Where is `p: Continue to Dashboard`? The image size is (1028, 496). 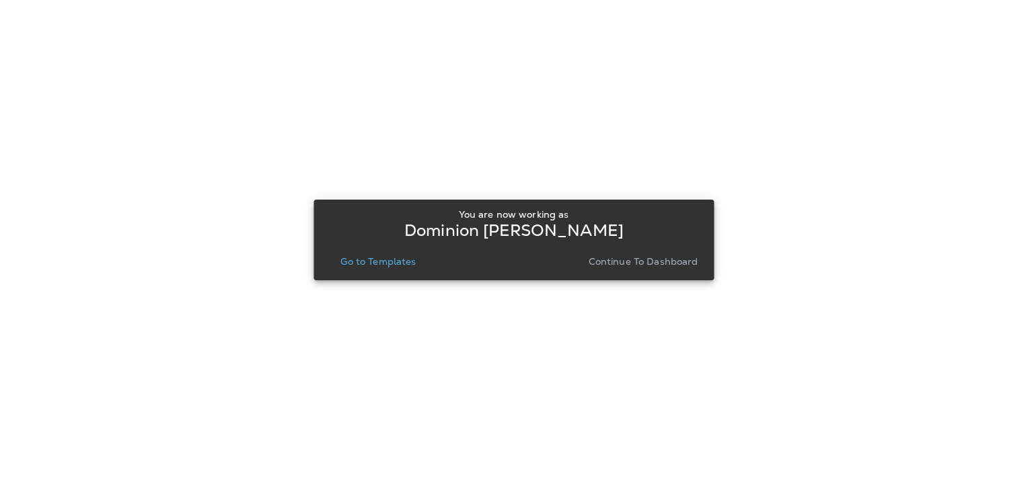 p: Continue to Dashboard is located at coordinates (643, 262).